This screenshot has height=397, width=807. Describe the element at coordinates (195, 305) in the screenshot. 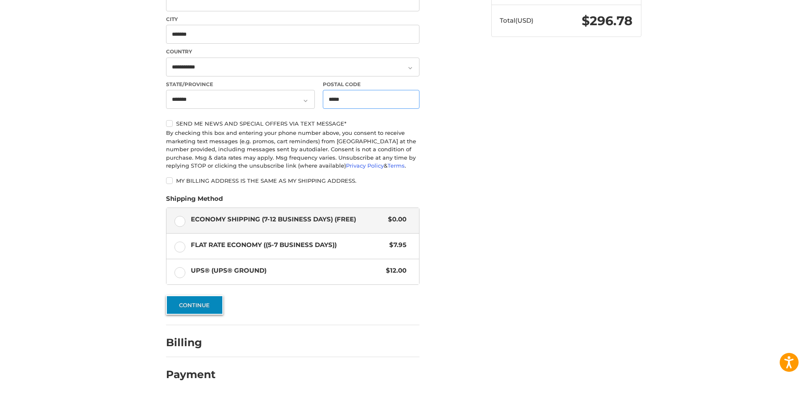

I see `button: Continue` at that location.